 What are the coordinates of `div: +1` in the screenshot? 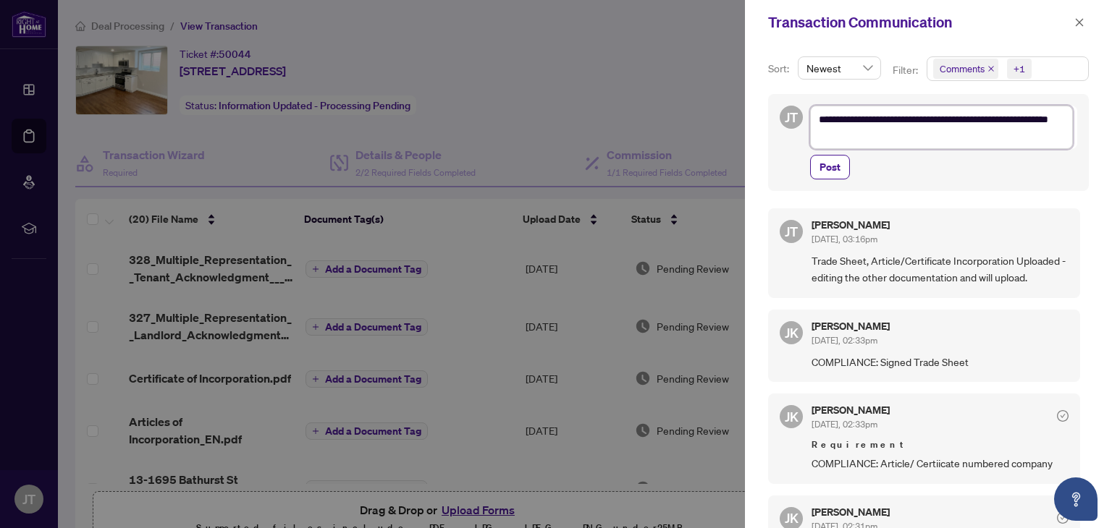 It's located at (1019, 69).